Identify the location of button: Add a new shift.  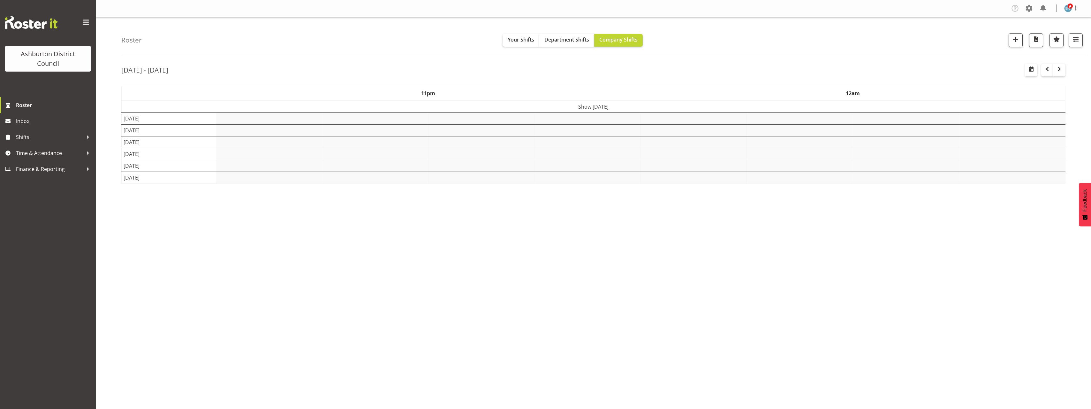
(1015, 40).